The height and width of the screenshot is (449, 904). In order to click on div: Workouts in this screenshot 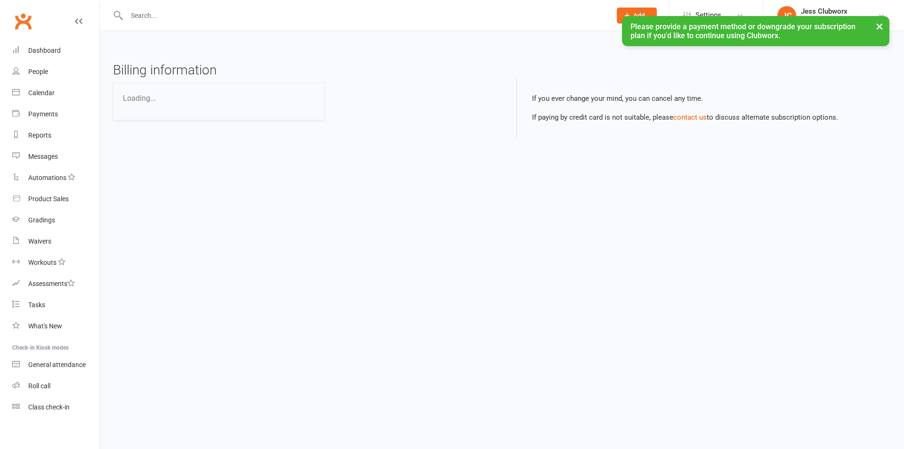, I will do `click(42, 262)`.